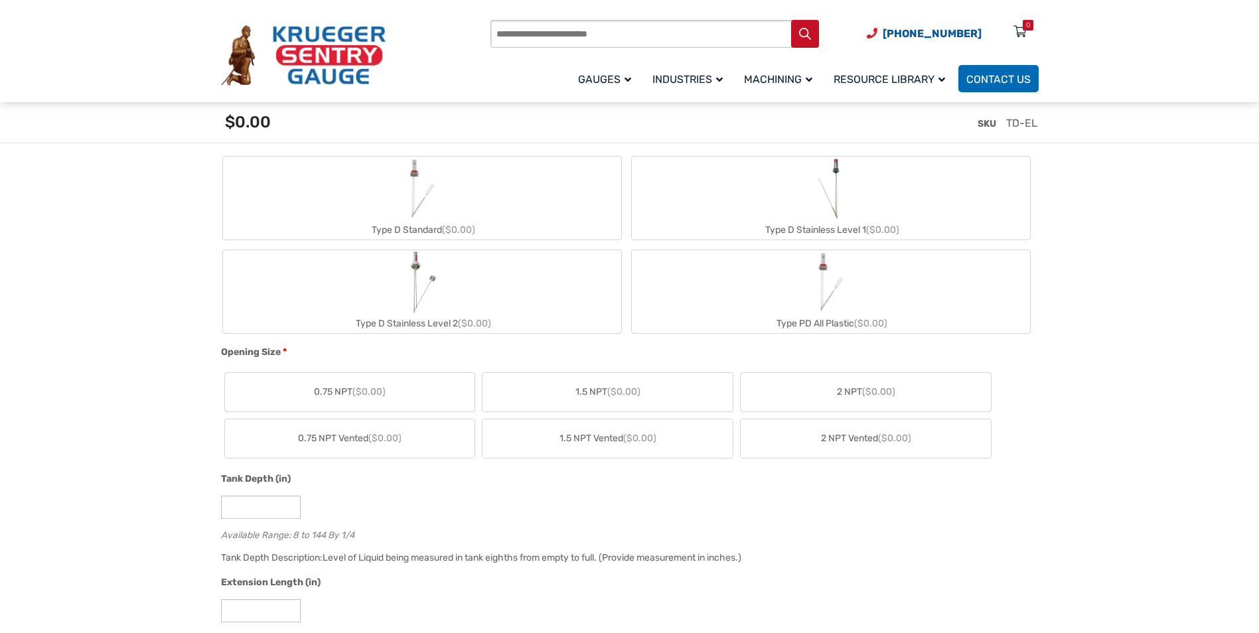 This screenshot has height=633, width=1259. Describe the element at coordinates (251, 352) in the screenshot. I see `span: Opening Size` at that location.